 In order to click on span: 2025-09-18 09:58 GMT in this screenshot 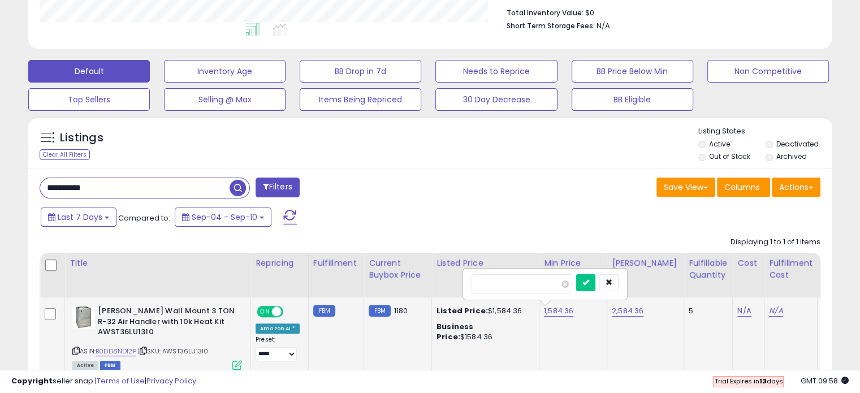, I will do `click(825, 381)`.